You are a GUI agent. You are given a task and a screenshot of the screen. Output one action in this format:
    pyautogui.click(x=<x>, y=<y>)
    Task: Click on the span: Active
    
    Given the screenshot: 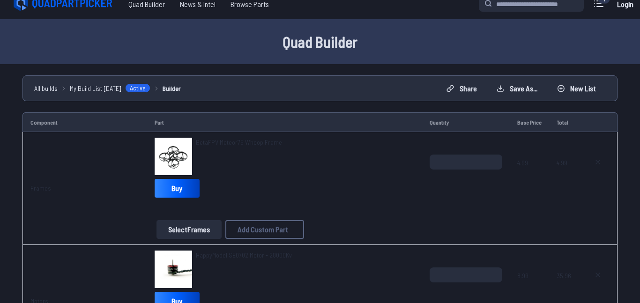 What is the action you would take?
    pyautogui.click(x=138, y=88)
    